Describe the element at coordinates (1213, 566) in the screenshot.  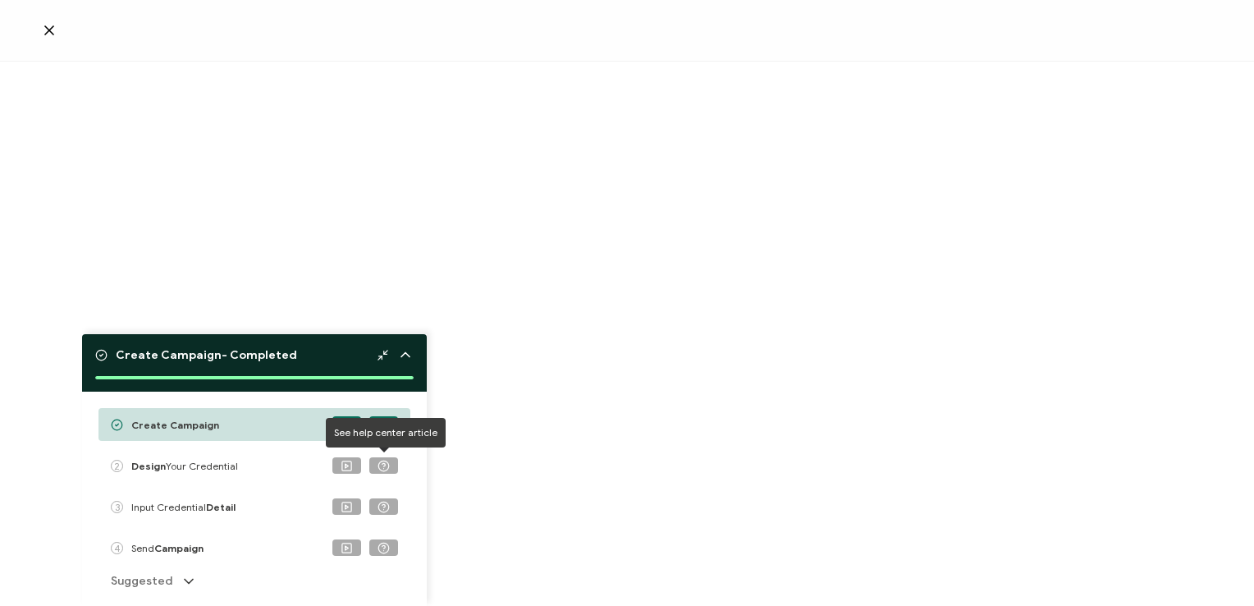
I see `div: Chat Widget` at that location.